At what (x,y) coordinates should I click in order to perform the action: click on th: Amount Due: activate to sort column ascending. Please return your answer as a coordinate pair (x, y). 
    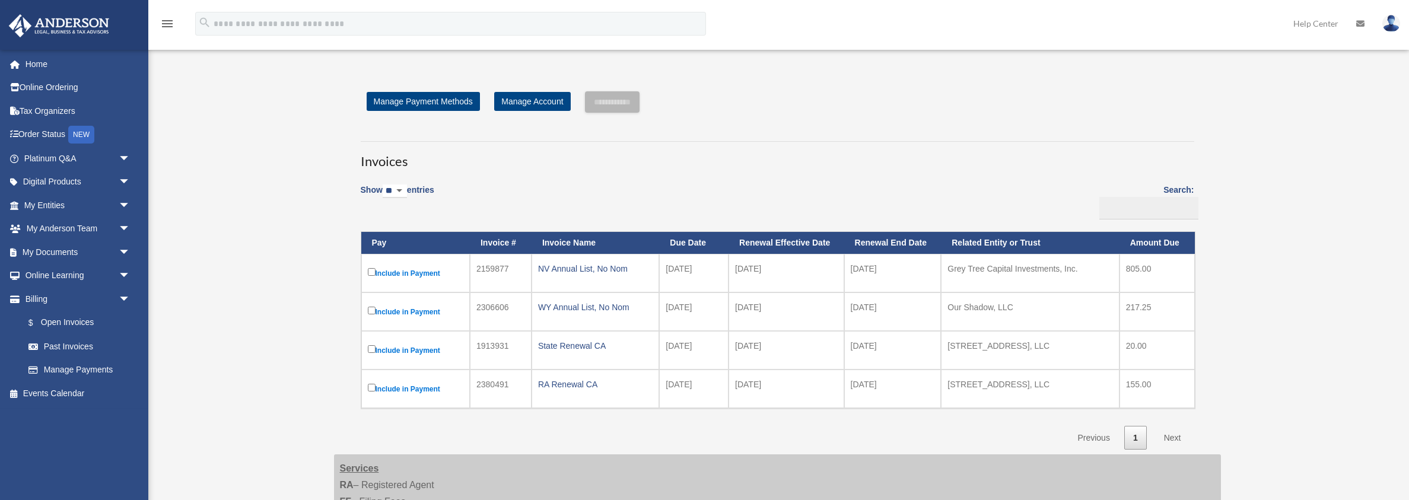
    Looking at the image, I should click on (1157, 243).